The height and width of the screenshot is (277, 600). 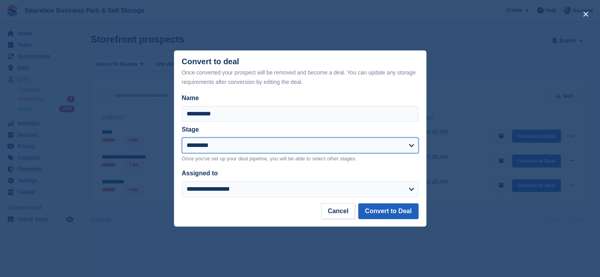 What do you see at coordinates (200, 173) in the screenshot?
I see `label: Assigned to` at bounding box center [200, 173].